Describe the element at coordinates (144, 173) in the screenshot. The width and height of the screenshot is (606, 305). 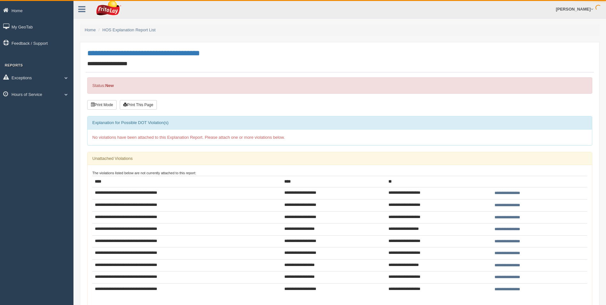
I see `small: The violations listed below are not currently attached to this report:` at that location.